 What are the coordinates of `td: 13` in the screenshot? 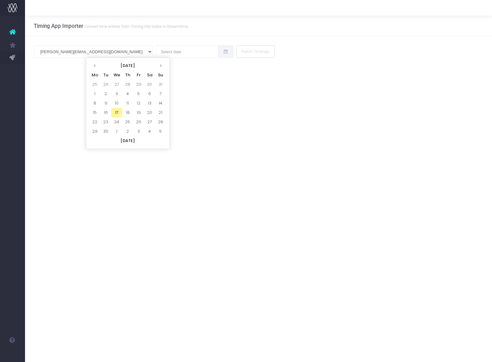 It's located at (150, 103).